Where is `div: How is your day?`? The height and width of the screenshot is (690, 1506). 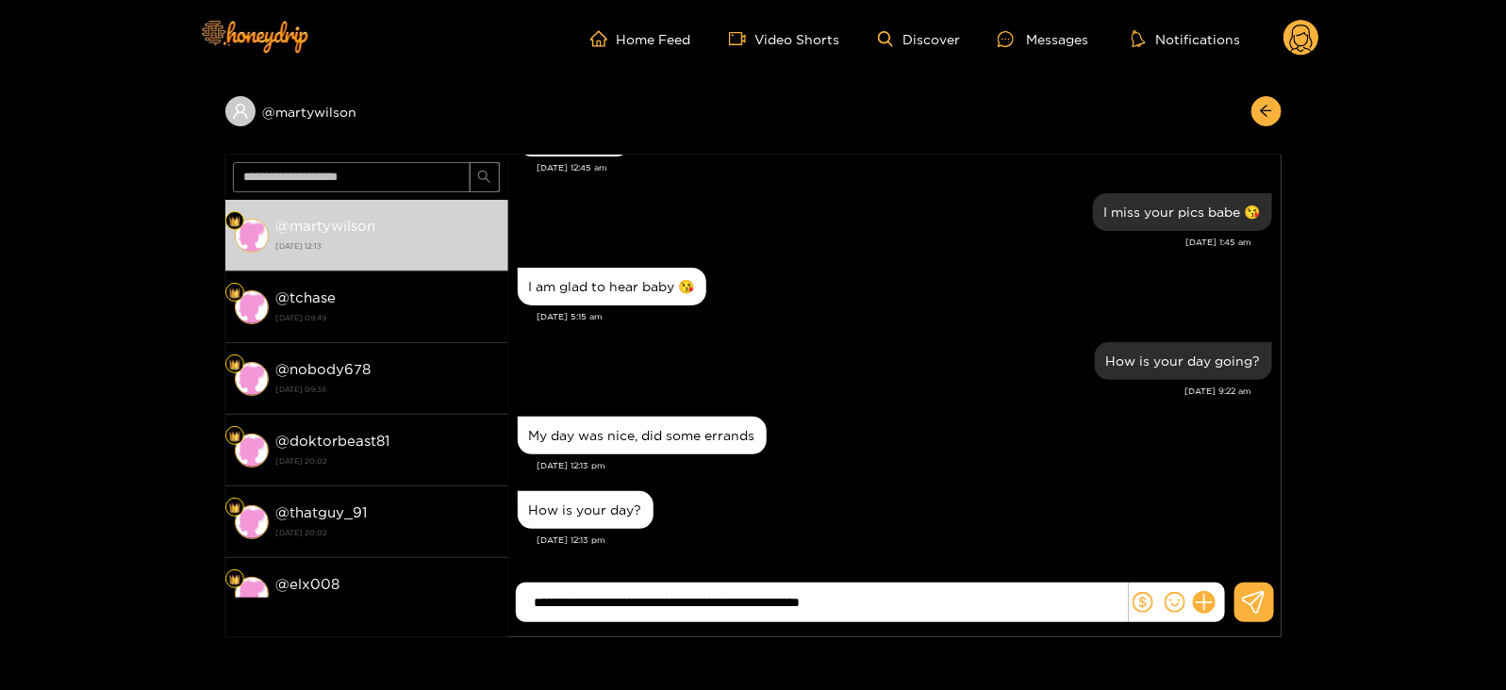 div: How is your day? is located at coordinates (586, 510).